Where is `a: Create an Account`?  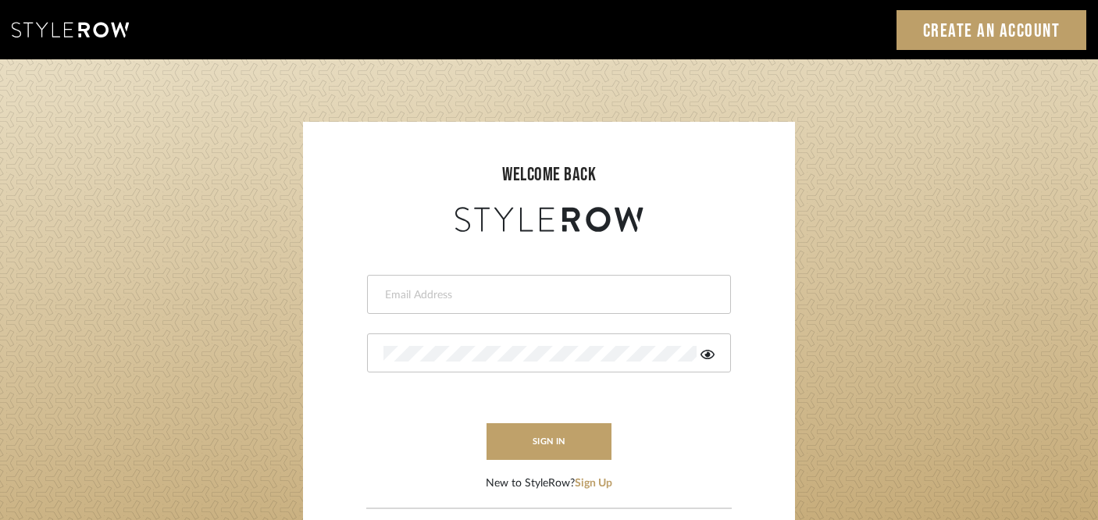 a: Create an Account is located at coordinates (992, 30).